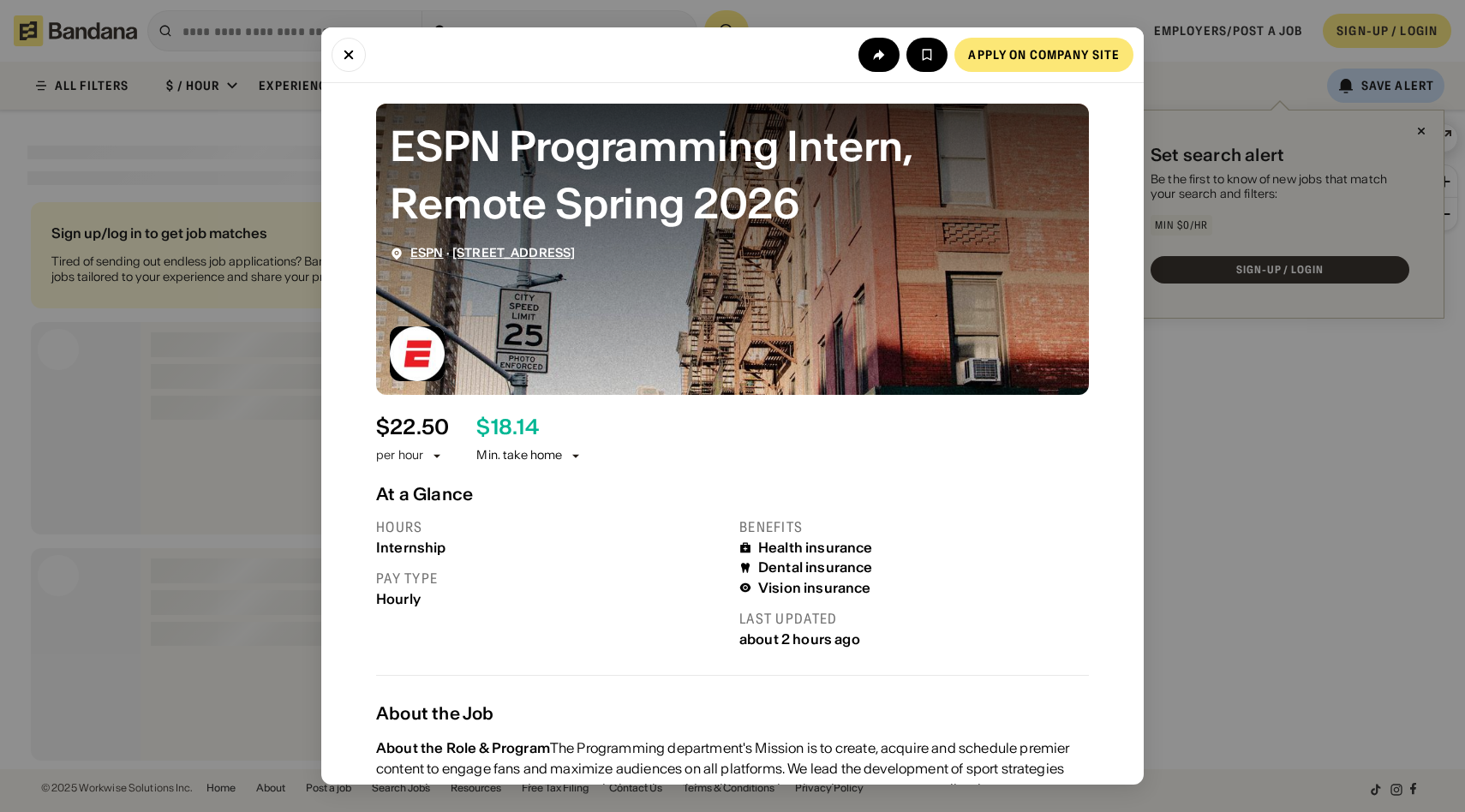 Image resolution: width=1465 pixels, height=812 pixels. What do you see at coordinates (551, 527) in the screenshot?
I see `div: Hours` at bounding box center [551, 527].